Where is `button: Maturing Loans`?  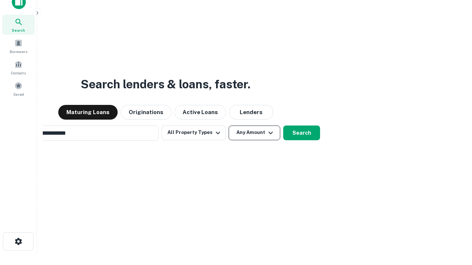
button: Maturing Loans is located at coordinates (88, 112).